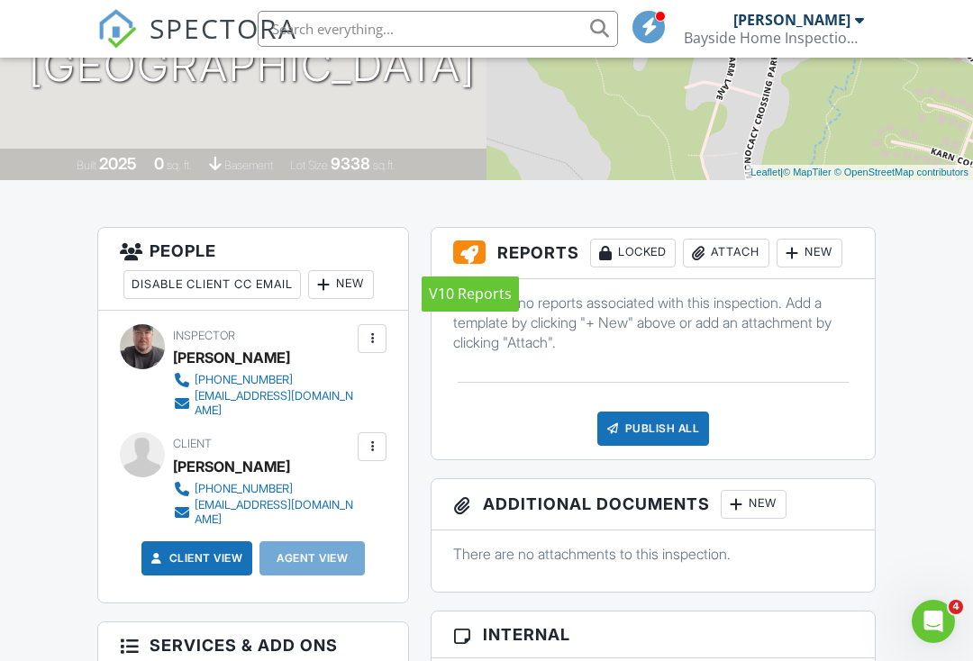 Image resolution: width=973 pixels, height=661 pixels. I want to click on div: Bayside Home Inspection LLC, so click(774, 38).